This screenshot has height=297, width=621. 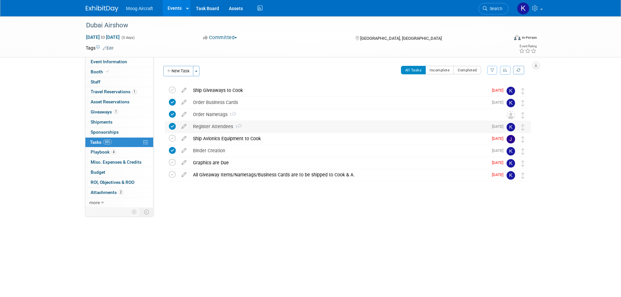 What do you see at coordinates (342, 114) in the screenshot?
I see `div: Order Nametags` at bounding box center [342, 114].